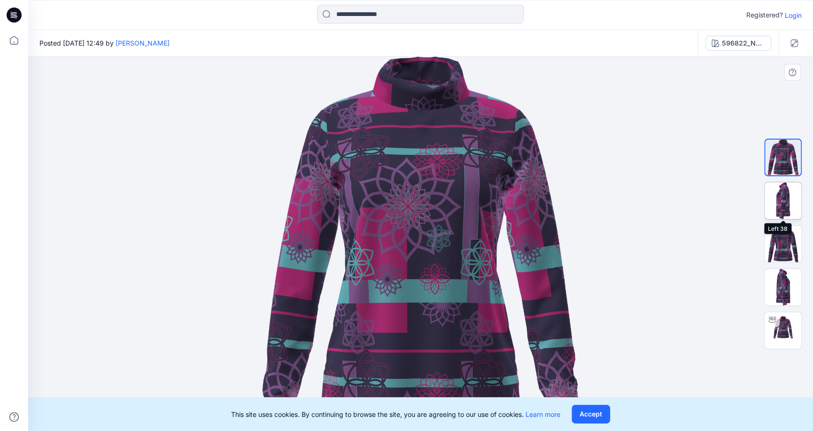  What do you see at coordinates (739, 43) in the screenshot?
I see `button: 596822_Navy Blue-Lilac-Printed` at bounding box center [739, 43].